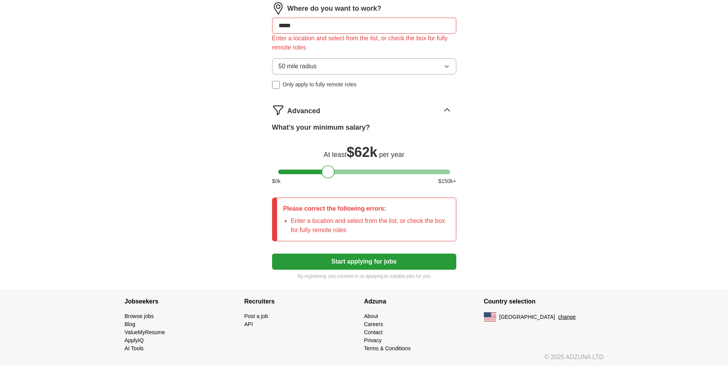  I want to click on span: $ 0 k, so click(276, 181).